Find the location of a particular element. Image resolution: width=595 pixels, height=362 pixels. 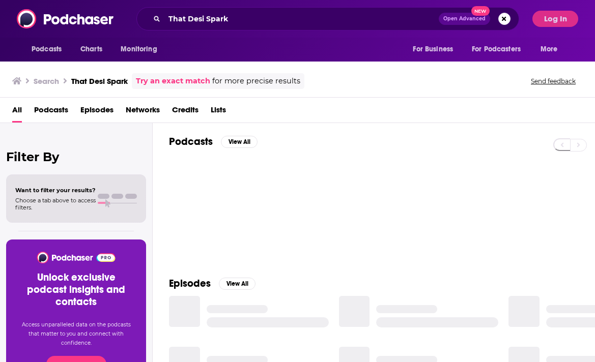

span: For Podcasters is located at coordinates (496, 49).